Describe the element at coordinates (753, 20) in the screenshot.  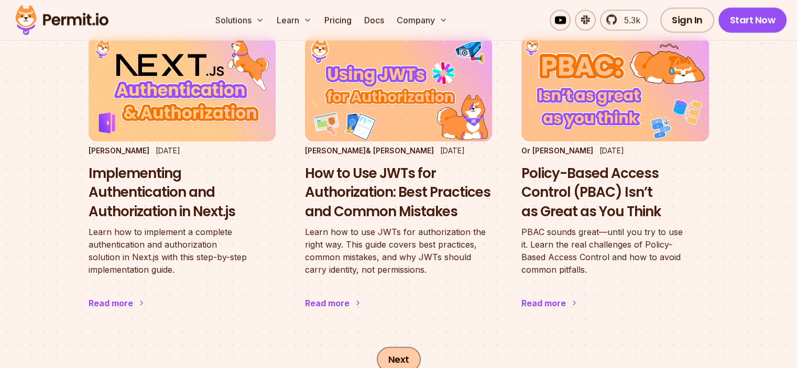
I see `a: Start Now` at that location.